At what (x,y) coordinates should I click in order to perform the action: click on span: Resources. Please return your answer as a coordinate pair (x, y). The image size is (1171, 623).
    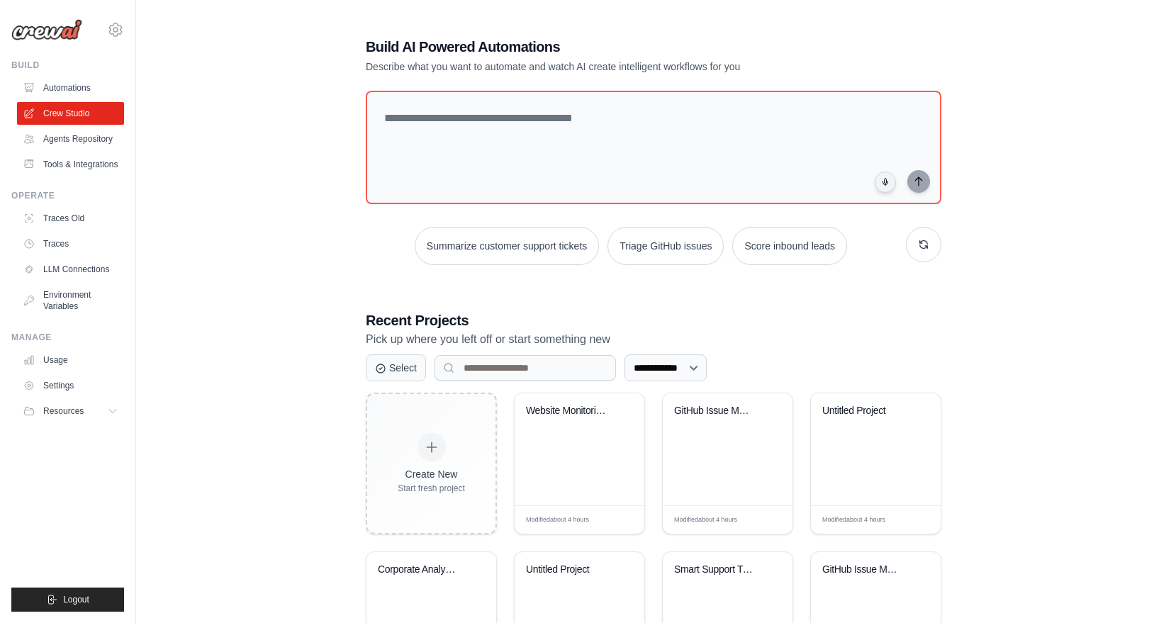
    Looking at the image, I should click on (63, 411).